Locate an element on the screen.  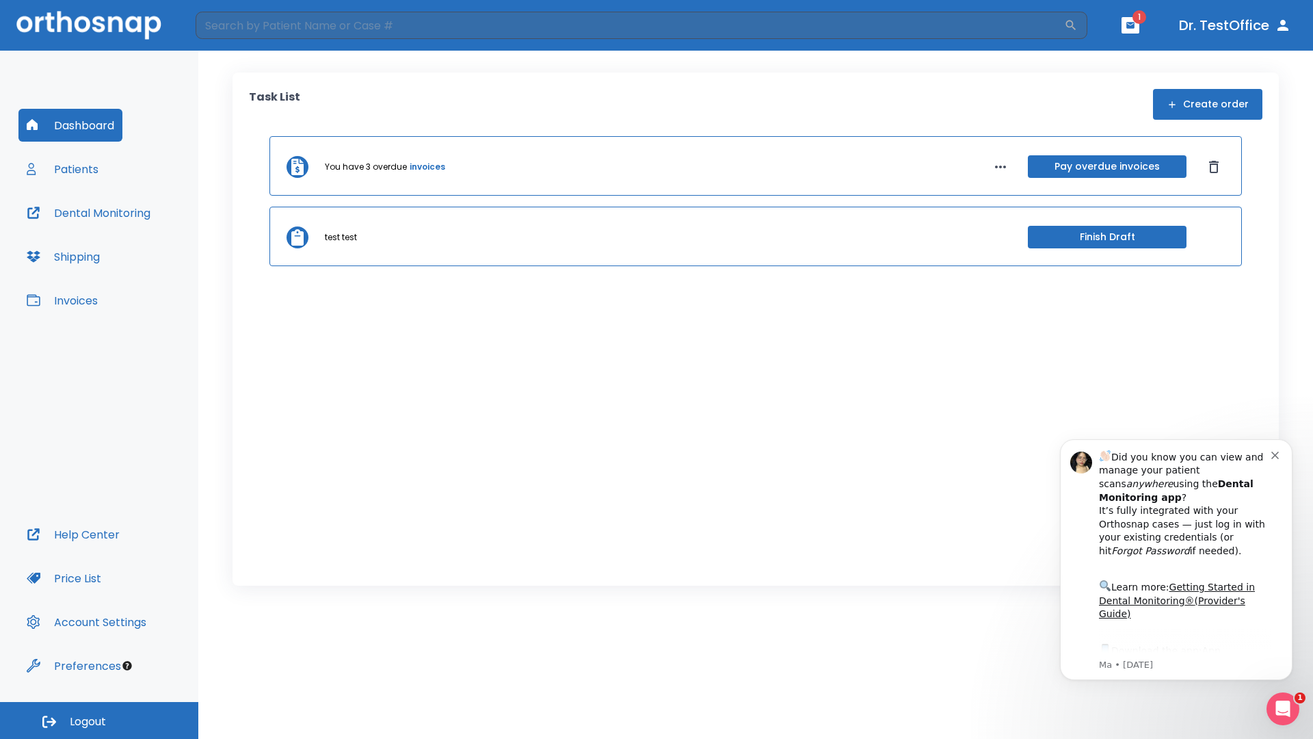
span: Logout is located at coordinates (88, 722).